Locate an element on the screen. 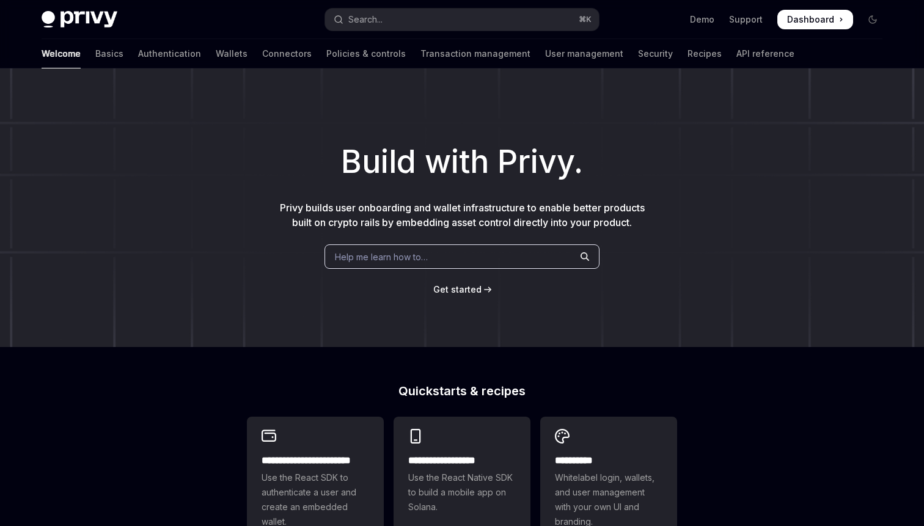 This screenshot has height=526, width=924. span: ⌘ K is located at coordinates (585, 20).